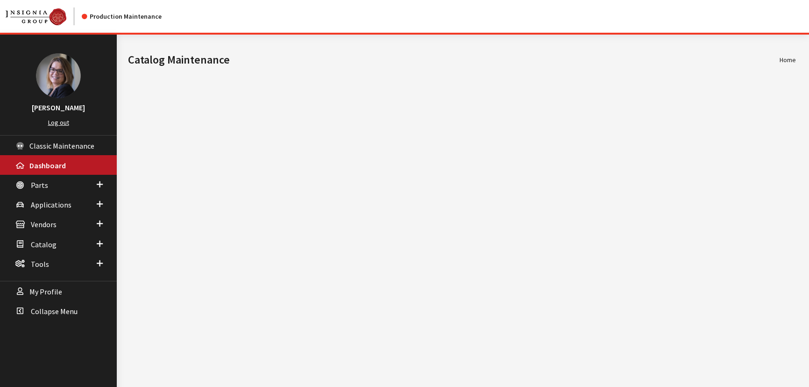  I want to click on div: Production Maintenance, so click(121, 16).